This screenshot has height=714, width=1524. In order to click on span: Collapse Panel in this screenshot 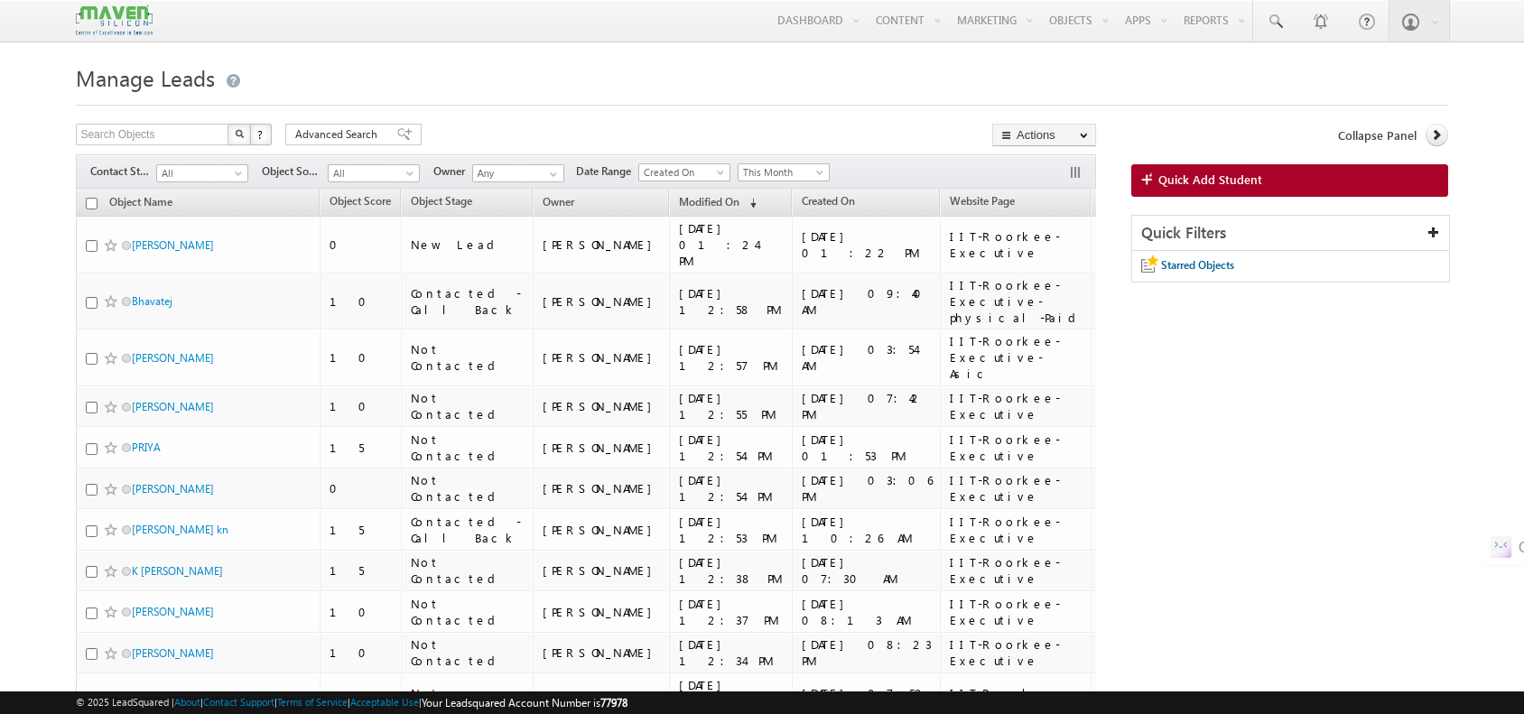, I will do `click(1376, 135)`.